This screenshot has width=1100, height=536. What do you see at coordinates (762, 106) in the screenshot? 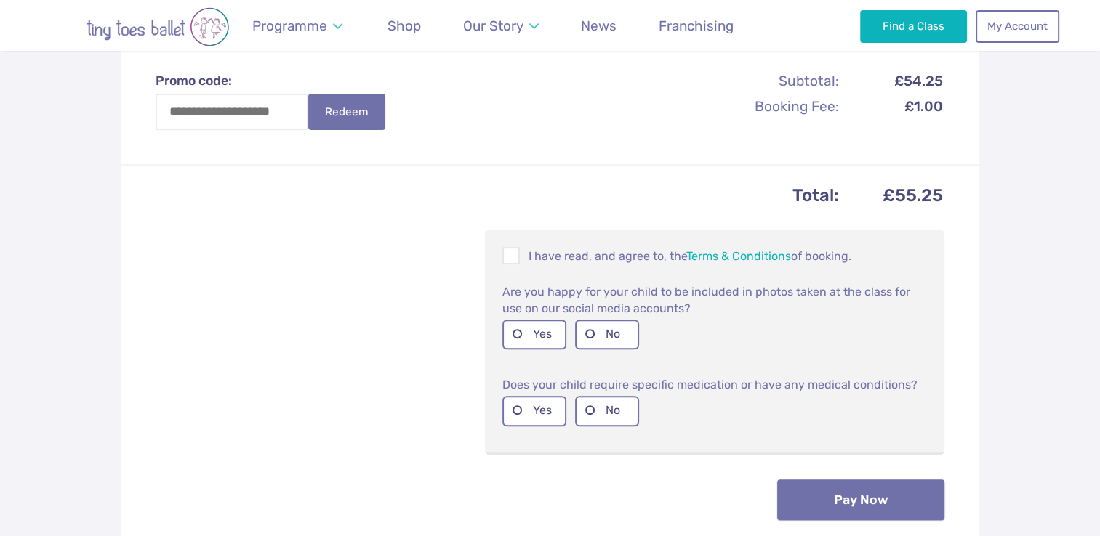
I see `th: Booking Fee:` at bounding box center [762, 106].